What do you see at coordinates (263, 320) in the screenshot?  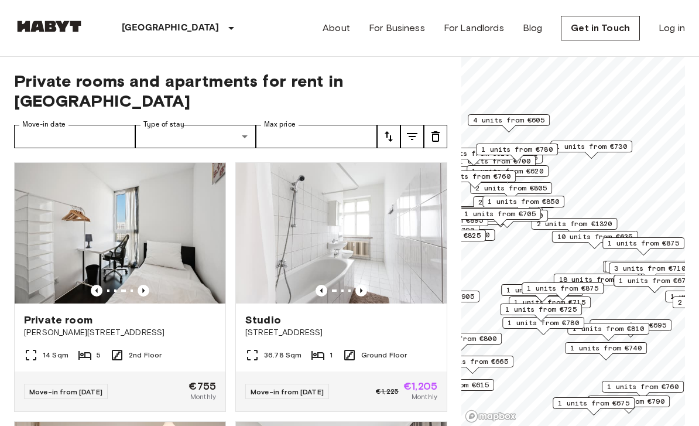 I see `span: Studio` at bounding box center [263, 320].